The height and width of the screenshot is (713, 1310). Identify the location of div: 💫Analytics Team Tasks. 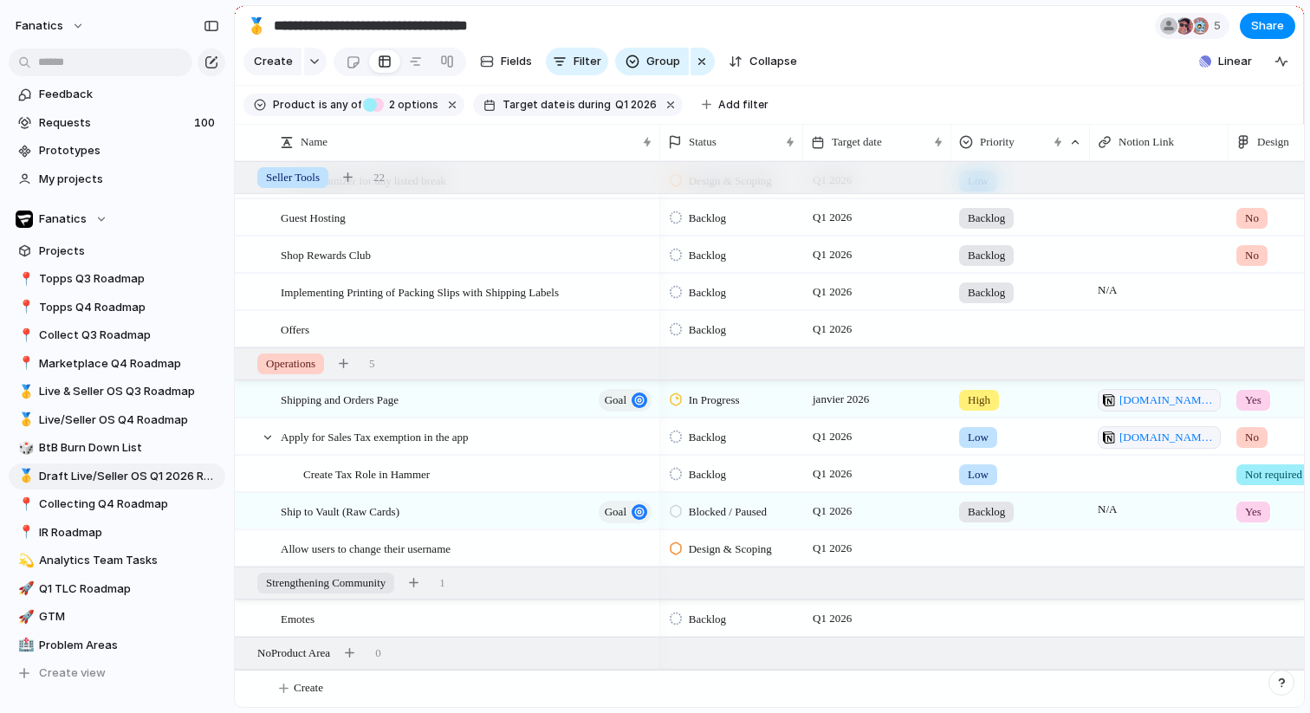
(117, 561).